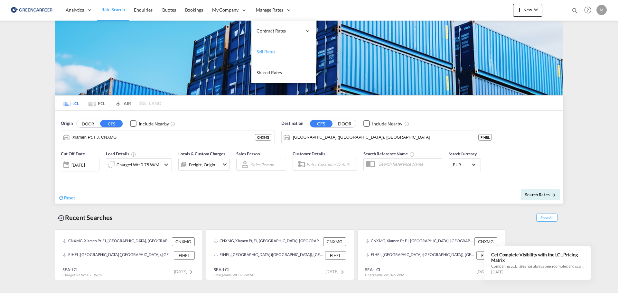  What do you see at coordinates (194, 10) in the screenshot?
I see `span: Bookings` at bounding box center [194, 10].